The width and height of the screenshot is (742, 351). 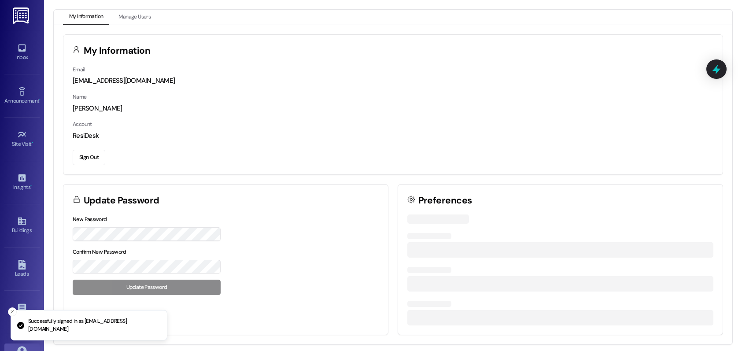 What do you see at coordinates (22, 52) in the screenshot?
I see `a: Inbox` at bounding box center [22, 52].